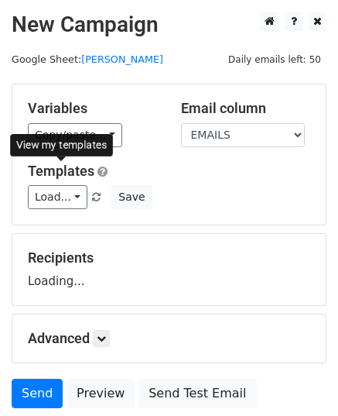 The image size is (338, 416). I want to click on a: Send Test Email, so click(198, 393).